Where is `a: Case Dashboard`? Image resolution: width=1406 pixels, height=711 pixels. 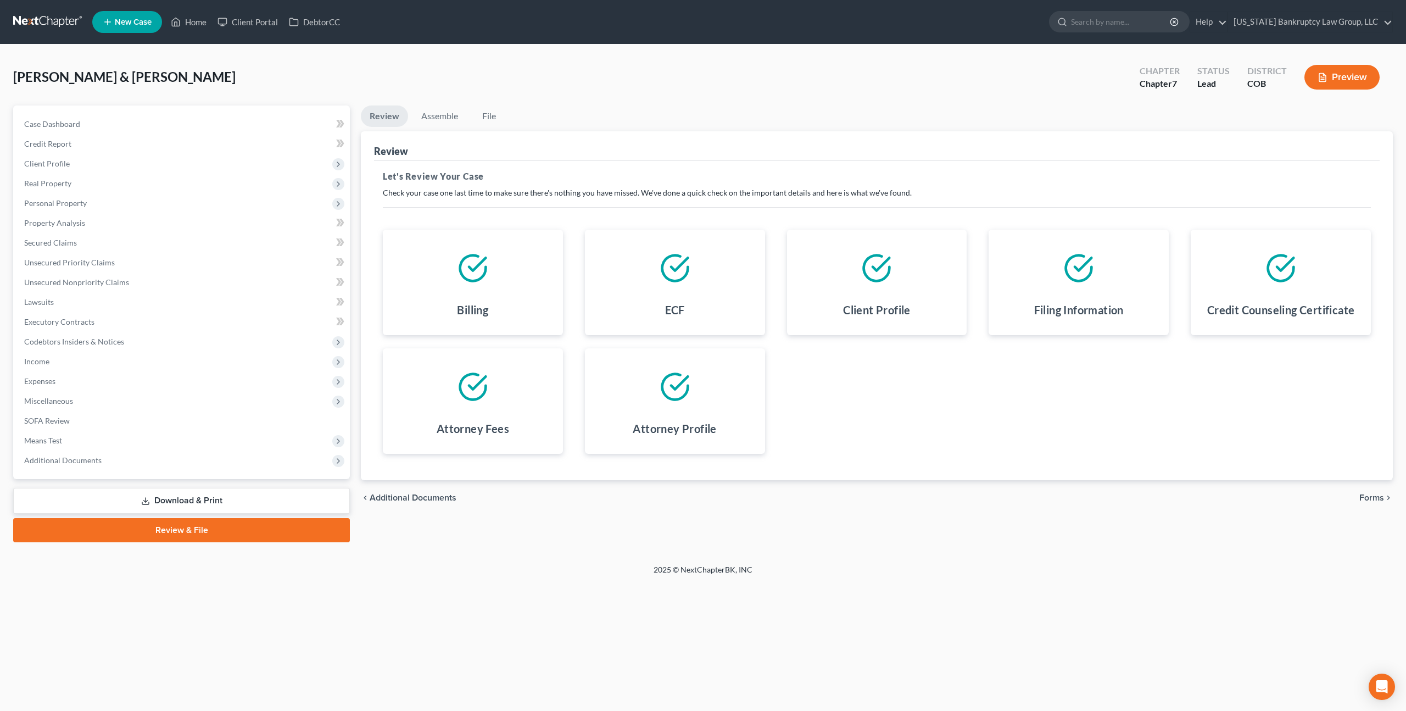
a: Case Dashboard is located at coordinates (182, 124).